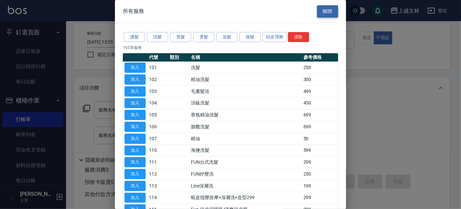 The image size is (461, 209). Describe the element at coordinates (158, 68) in the screenshot. I see `td: 101` at that location.